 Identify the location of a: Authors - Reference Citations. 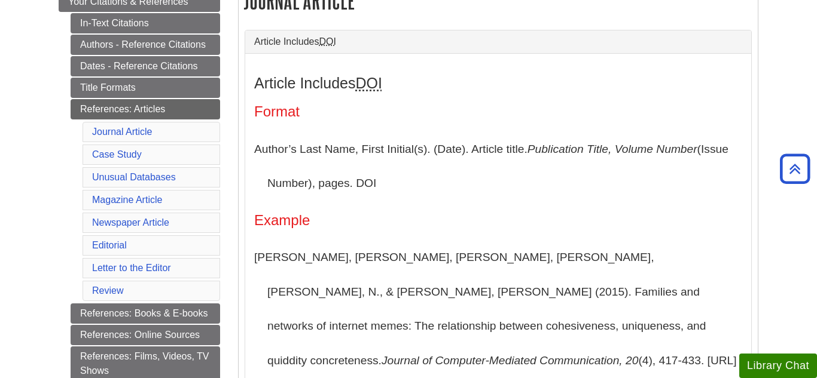
(145, 45).